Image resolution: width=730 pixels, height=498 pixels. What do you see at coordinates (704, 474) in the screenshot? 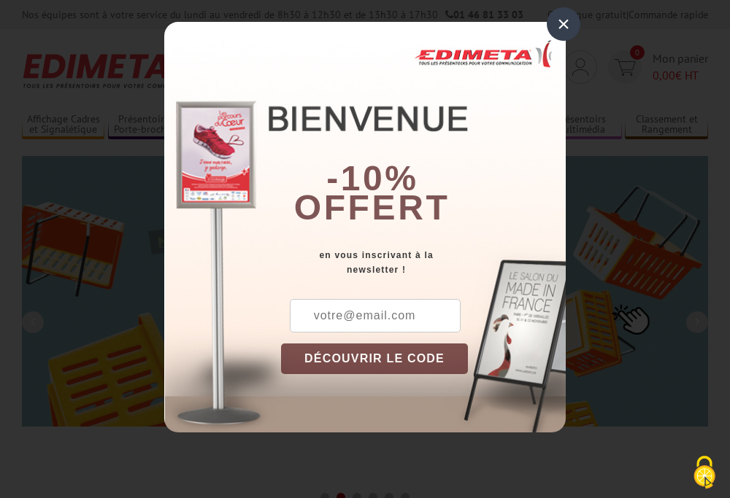
I see `button: Cookies (fenêtre modale)` at bounding box center [704, 474].